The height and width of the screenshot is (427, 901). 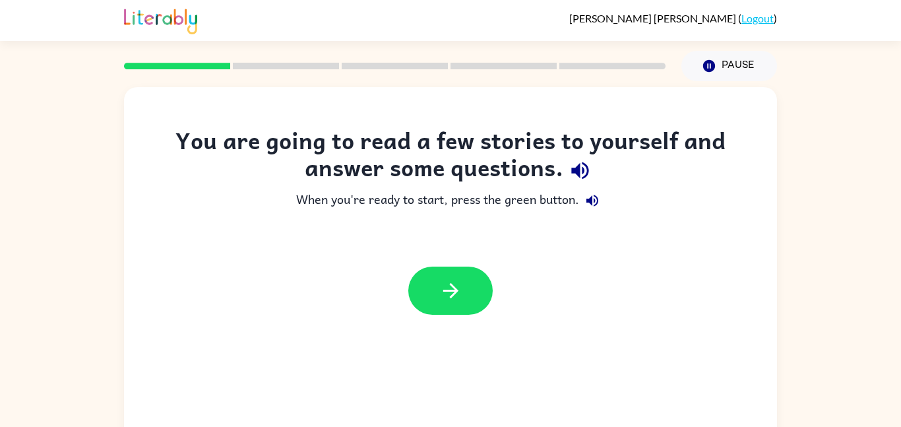 I want to click on button: Pause, so click(x=729, y=66).